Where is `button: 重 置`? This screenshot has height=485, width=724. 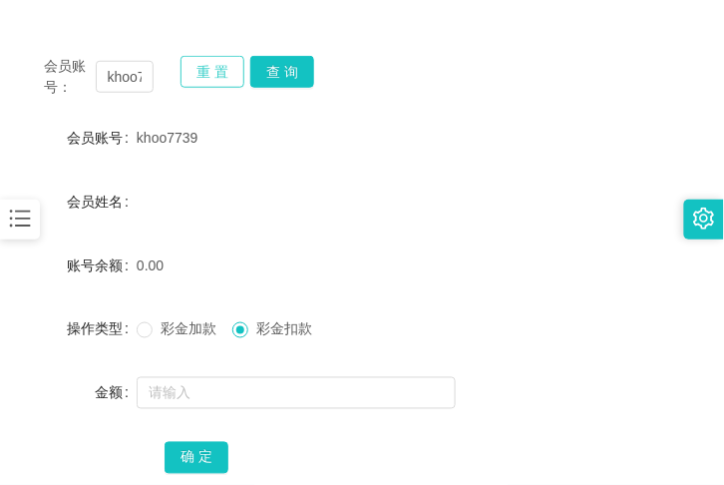
button: 重 置 is located at coordinates (212, 72).